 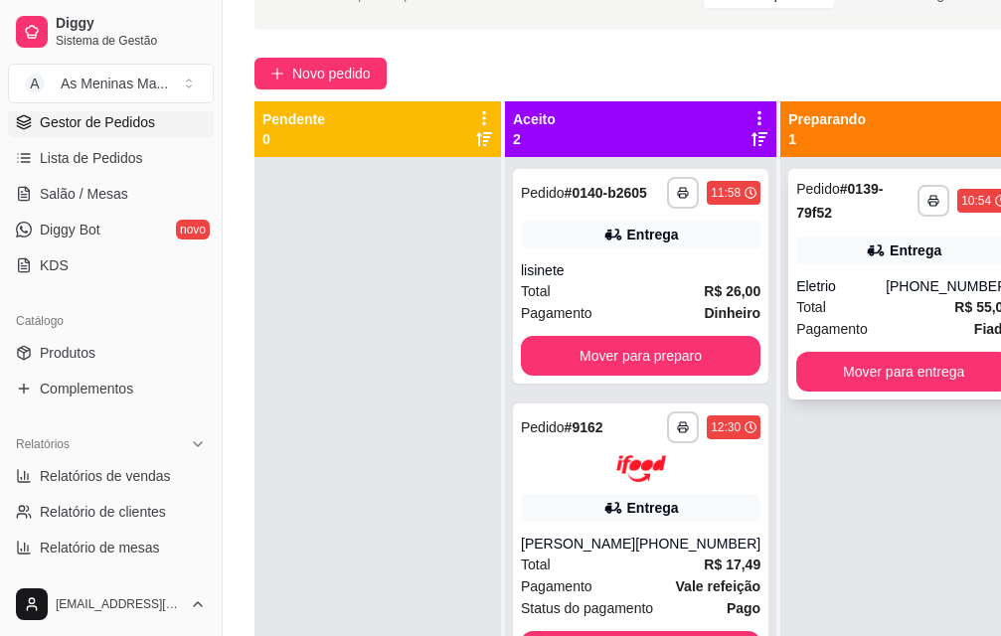 I want to click on span: Status do pagamento, so click(x=587, y=608).